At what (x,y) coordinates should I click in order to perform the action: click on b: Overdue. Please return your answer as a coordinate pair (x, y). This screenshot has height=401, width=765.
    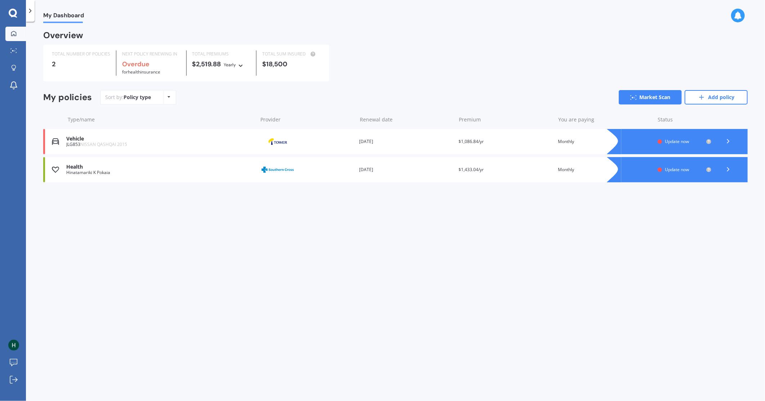
    Looking at the image, I should click on (136, 64).